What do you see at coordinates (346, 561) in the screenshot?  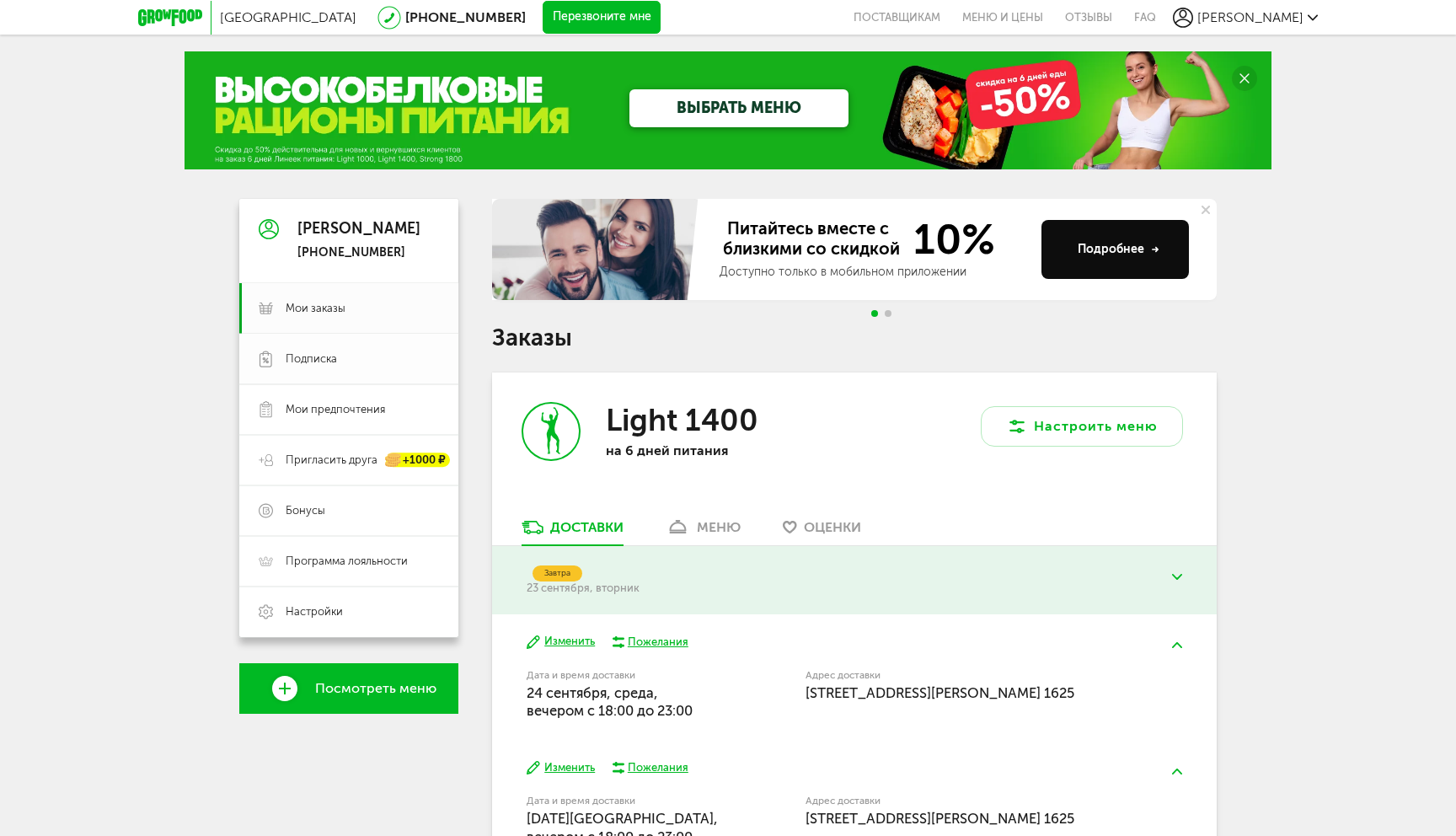 I see `span: Программа лояльности` at bounding box center [346, 561].